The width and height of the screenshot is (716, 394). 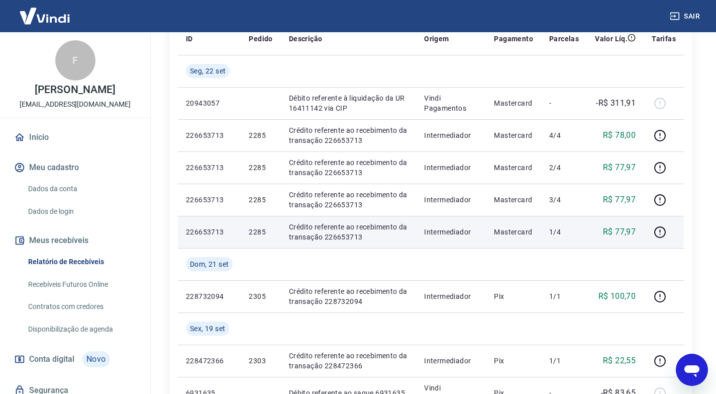 What do you see at coordinates (564, 232) in the screenshot?
I see `p: 1/4` at bounding box center [564, 232].